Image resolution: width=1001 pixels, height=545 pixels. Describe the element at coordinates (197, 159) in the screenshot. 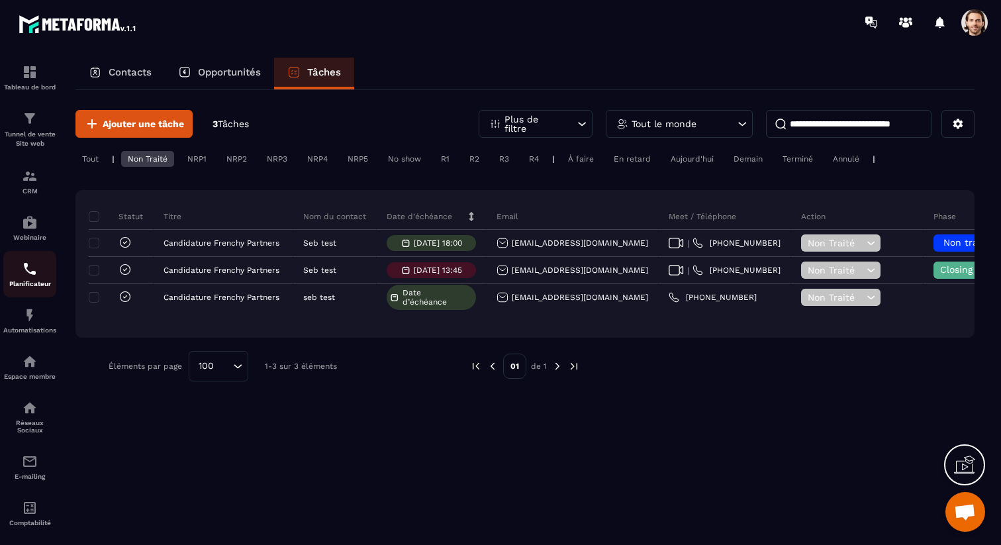

I see `div: NRP1` at that location.